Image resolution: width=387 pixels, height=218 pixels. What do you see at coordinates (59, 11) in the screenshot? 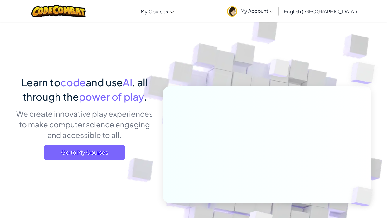
I see `img: CodeCombat logo` at bounding box center [59, 11].